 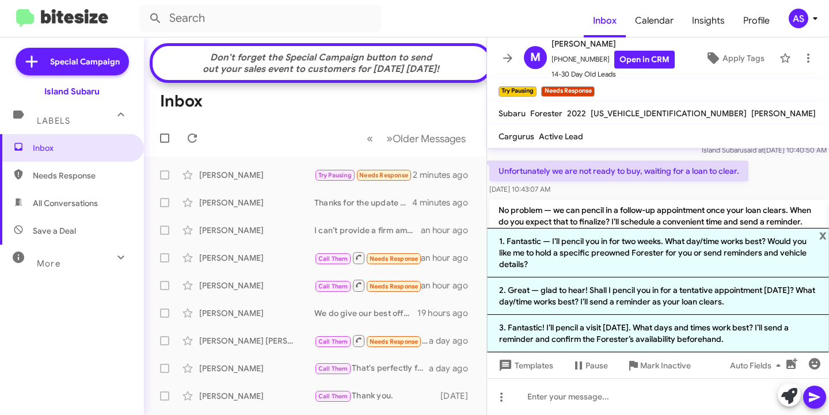 What do you see at coordinates (524, 365) in the screenshot?
I see `span: Templates` at bounding box center [524, 365].